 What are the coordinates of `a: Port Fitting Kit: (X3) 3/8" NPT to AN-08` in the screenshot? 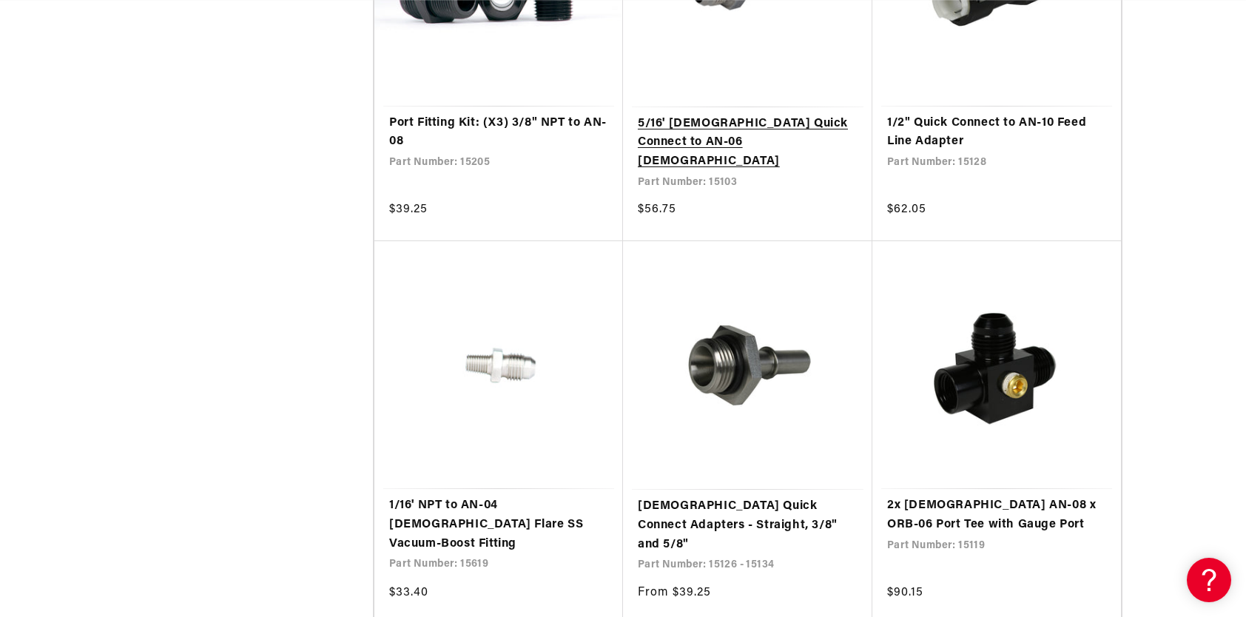 It's located at (499, 132).